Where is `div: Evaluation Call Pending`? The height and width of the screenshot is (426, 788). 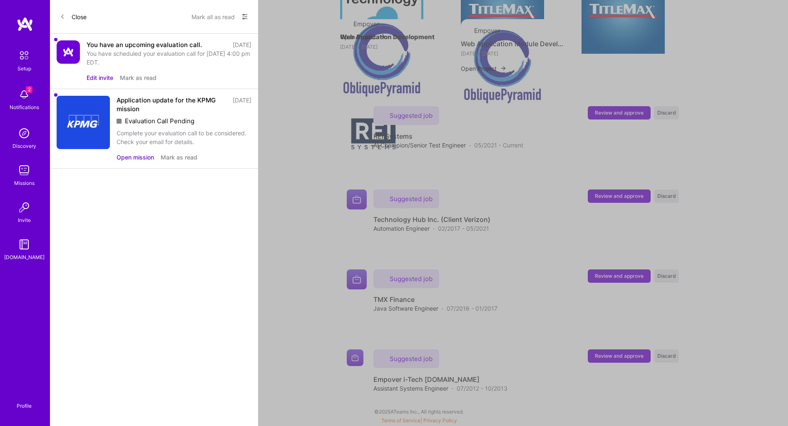 div: Evaluation Call Pending is located at coordinates (184, 121).